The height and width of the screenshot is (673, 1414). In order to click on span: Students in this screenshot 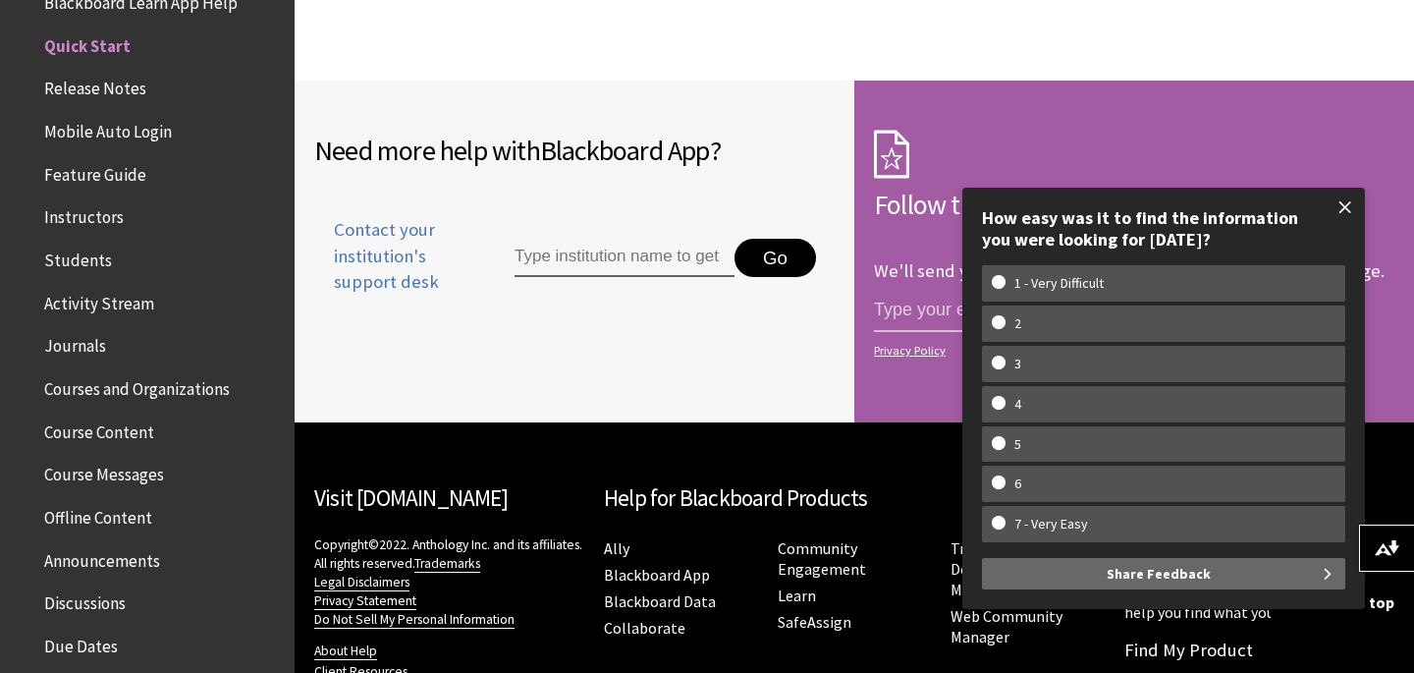, I will do `click(78, 256)`.